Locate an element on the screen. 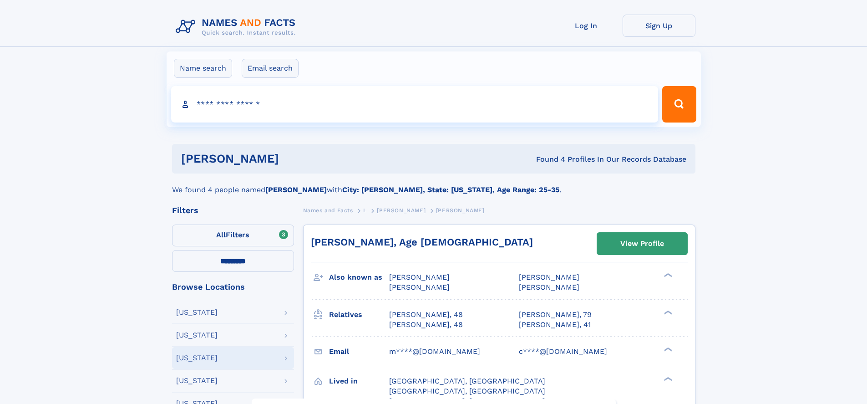 The width and height of the screenshot is (867, 404). a: Sign Up is located at coordinates (659, 25).